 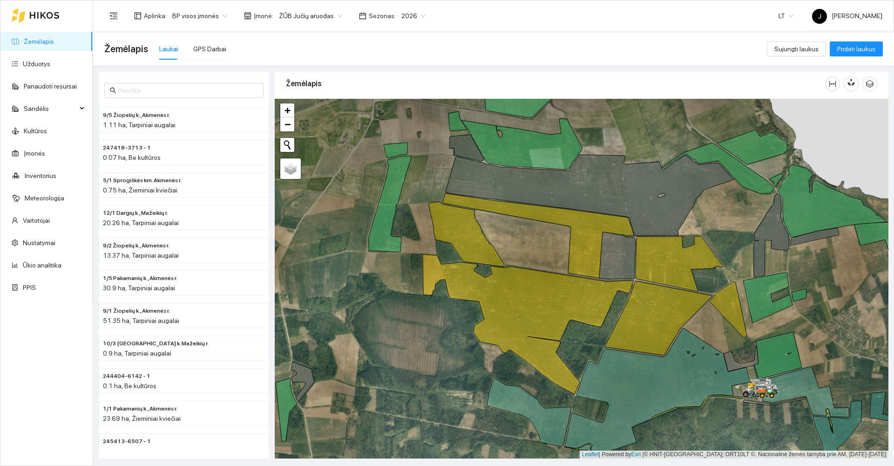 I want to click on span: search, so click(x=113, y=90).